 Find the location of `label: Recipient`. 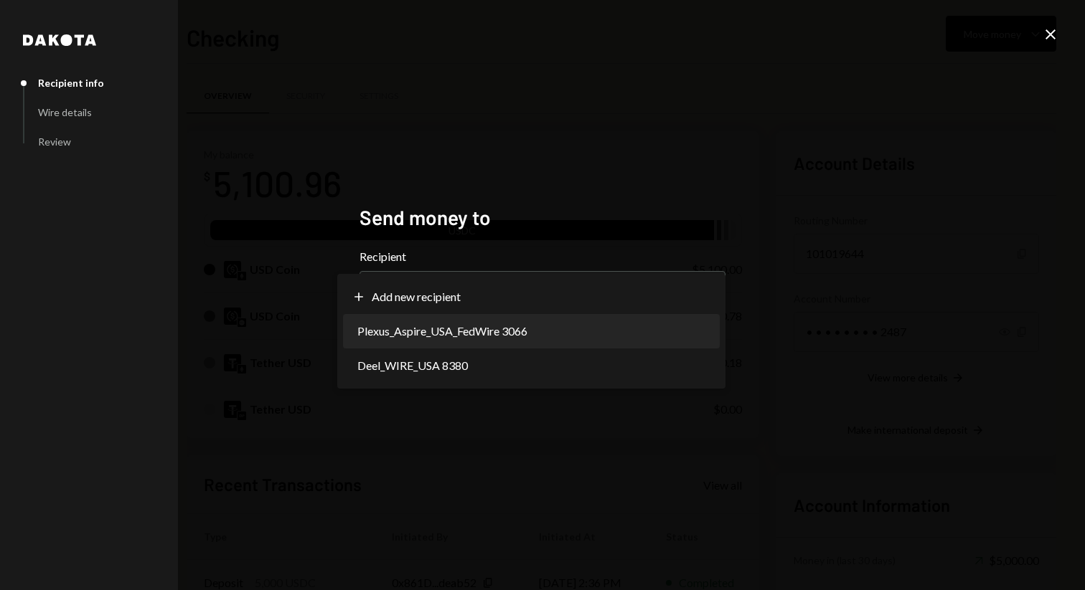

label: Recipient is located at coordinates (542, 257).